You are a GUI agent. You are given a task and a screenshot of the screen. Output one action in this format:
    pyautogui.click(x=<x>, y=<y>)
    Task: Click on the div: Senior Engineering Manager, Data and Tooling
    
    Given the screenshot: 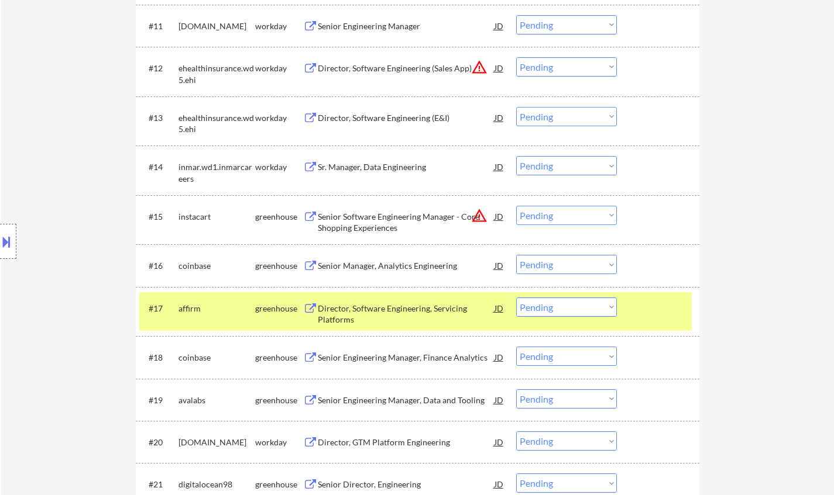 What is the action you would take?
    pyautogui.click(x=406, y=401)
    